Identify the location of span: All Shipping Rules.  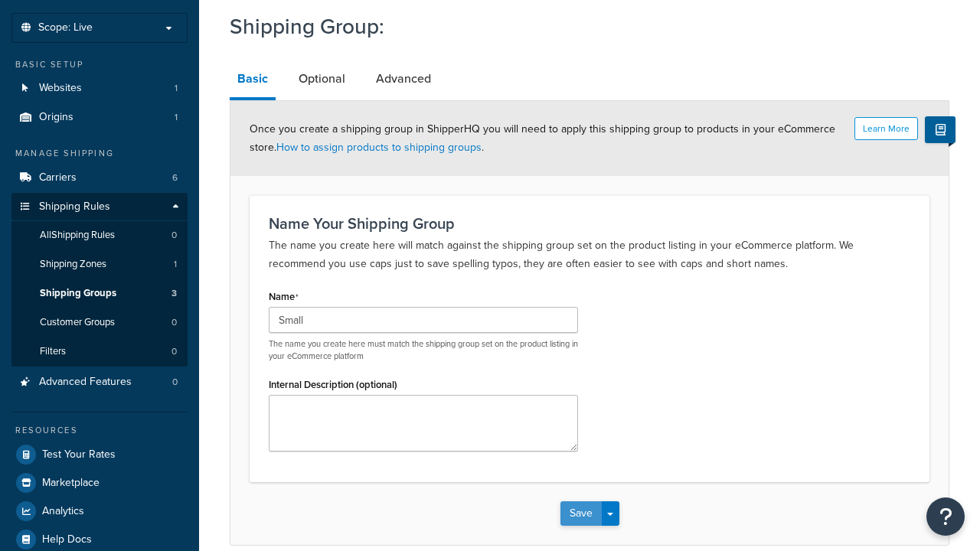
(77, 235).